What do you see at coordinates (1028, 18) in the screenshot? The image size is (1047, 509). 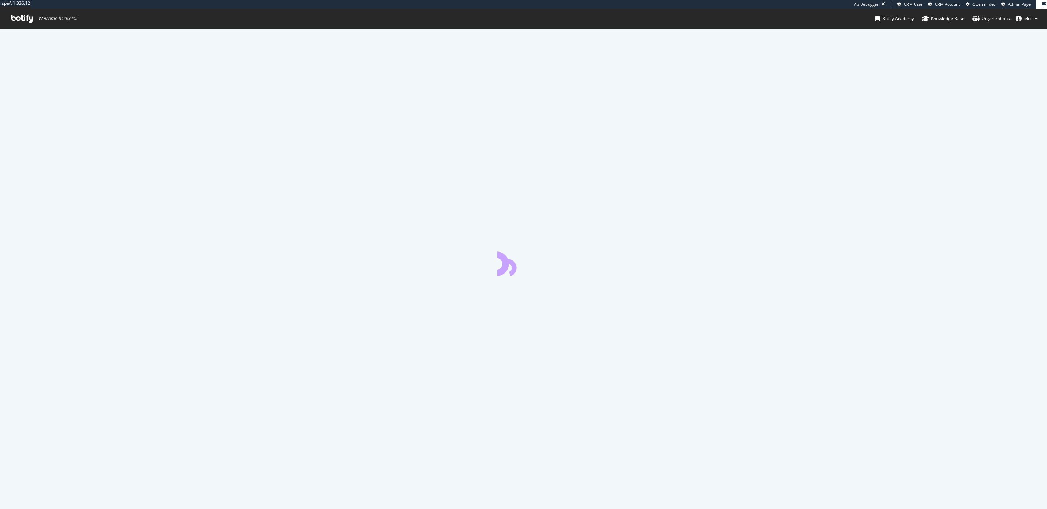 I see `span: eloi` at bounding box center [1028, 18].